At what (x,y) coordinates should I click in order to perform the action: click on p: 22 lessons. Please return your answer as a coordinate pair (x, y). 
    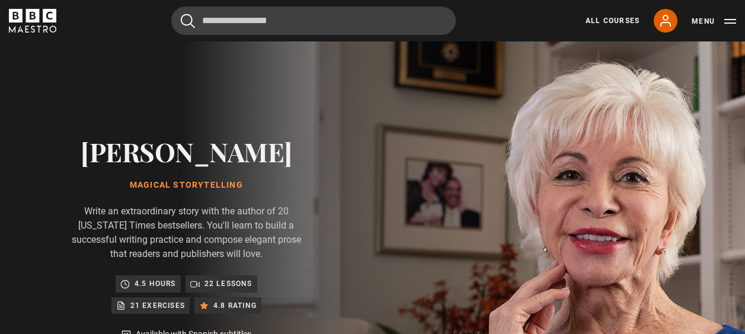
    Looking at the image, I should click on (228, 284).